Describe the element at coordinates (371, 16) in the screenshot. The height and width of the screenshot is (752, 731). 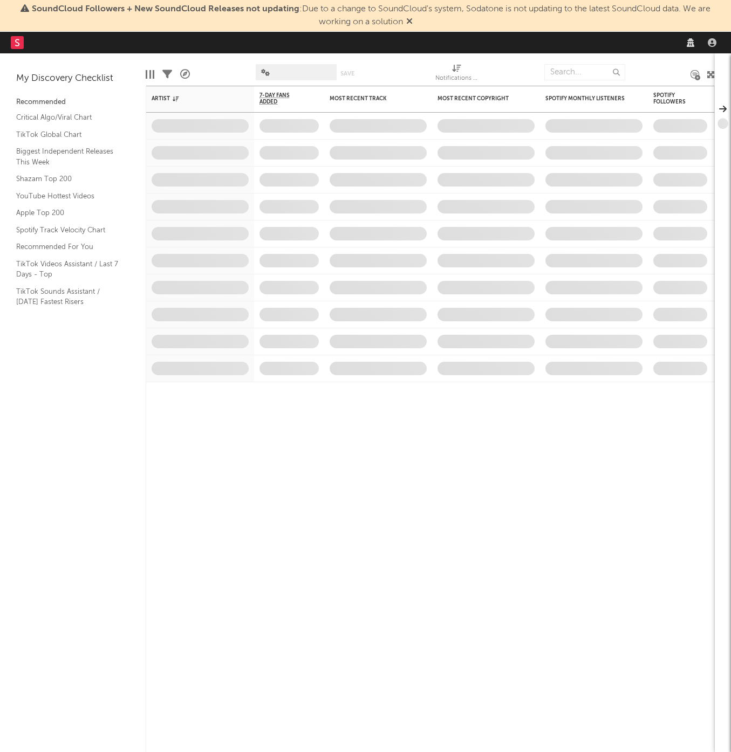
I see `span: : Due to a change to SoundCloud's system, Sodatone is not updating to the latest SoundCloud data....` at that location.